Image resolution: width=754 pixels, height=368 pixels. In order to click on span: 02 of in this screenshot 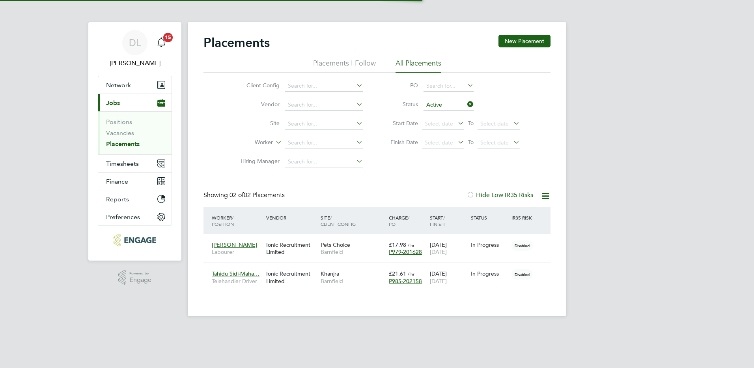, I will do `click(237, 195)`.